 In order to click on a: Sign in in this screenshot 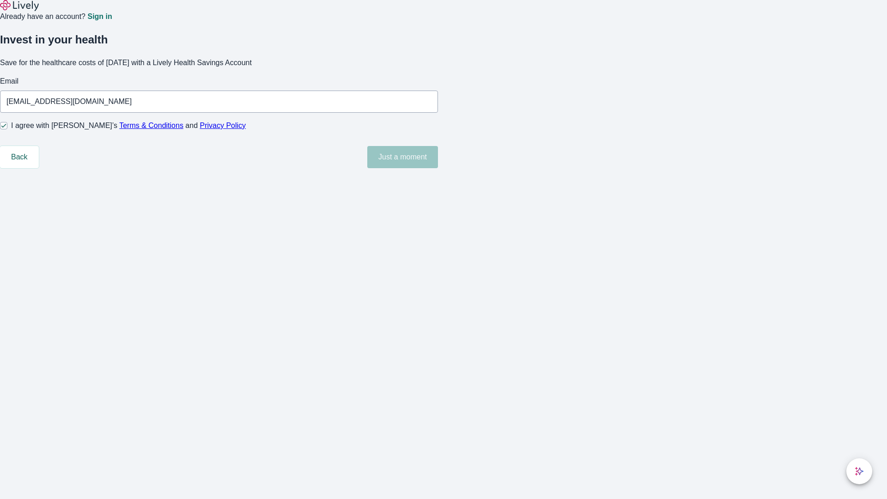, I will do `click(99, 17)`.